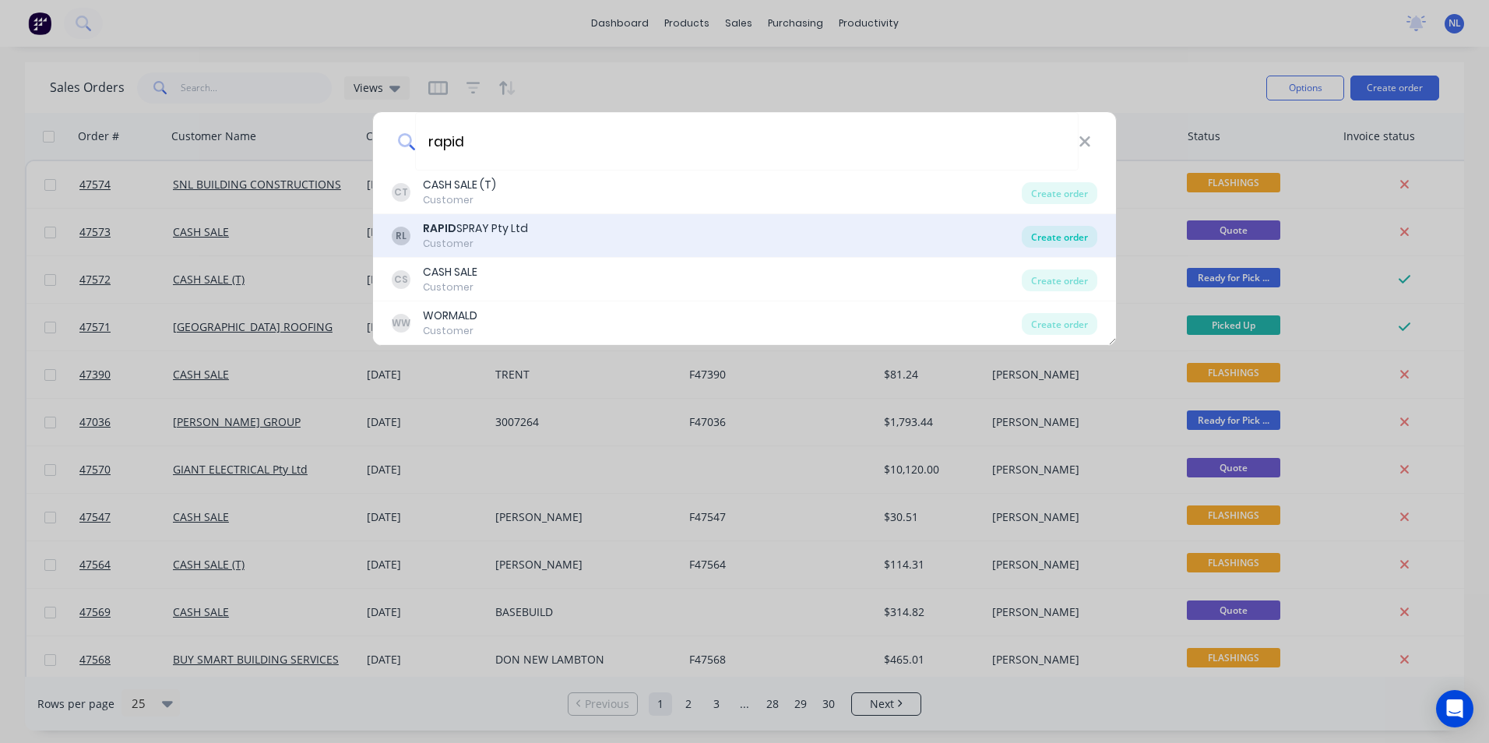  I want to click on input: Enter a customer name to create a new order..., so click(747, 141).